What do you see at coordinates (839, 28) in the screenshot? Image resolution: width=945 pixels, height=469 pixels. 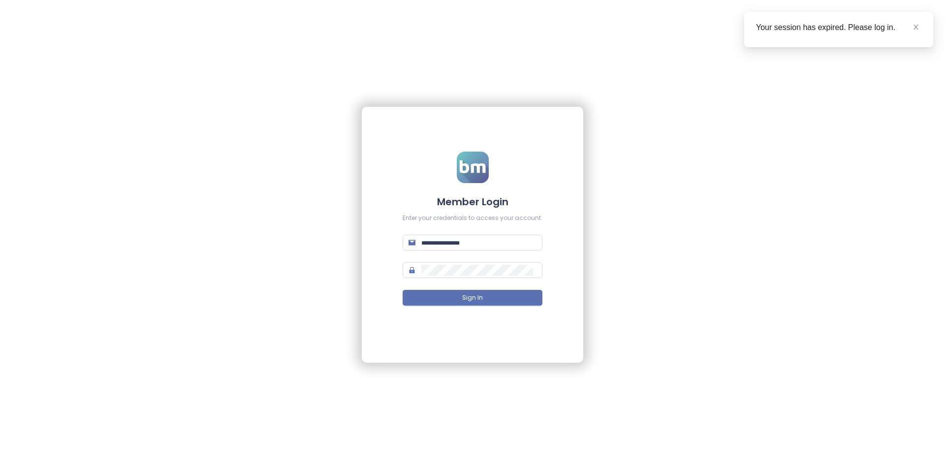 I see `div: Your session has expired. Please log in.` at bounding box center [839, 28].